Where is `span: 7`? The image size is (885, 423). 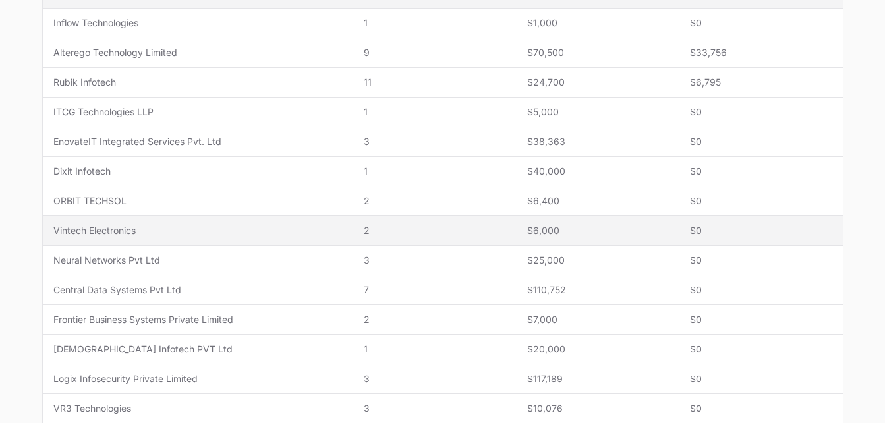
span: 7 is located at coordinates (434, 290).